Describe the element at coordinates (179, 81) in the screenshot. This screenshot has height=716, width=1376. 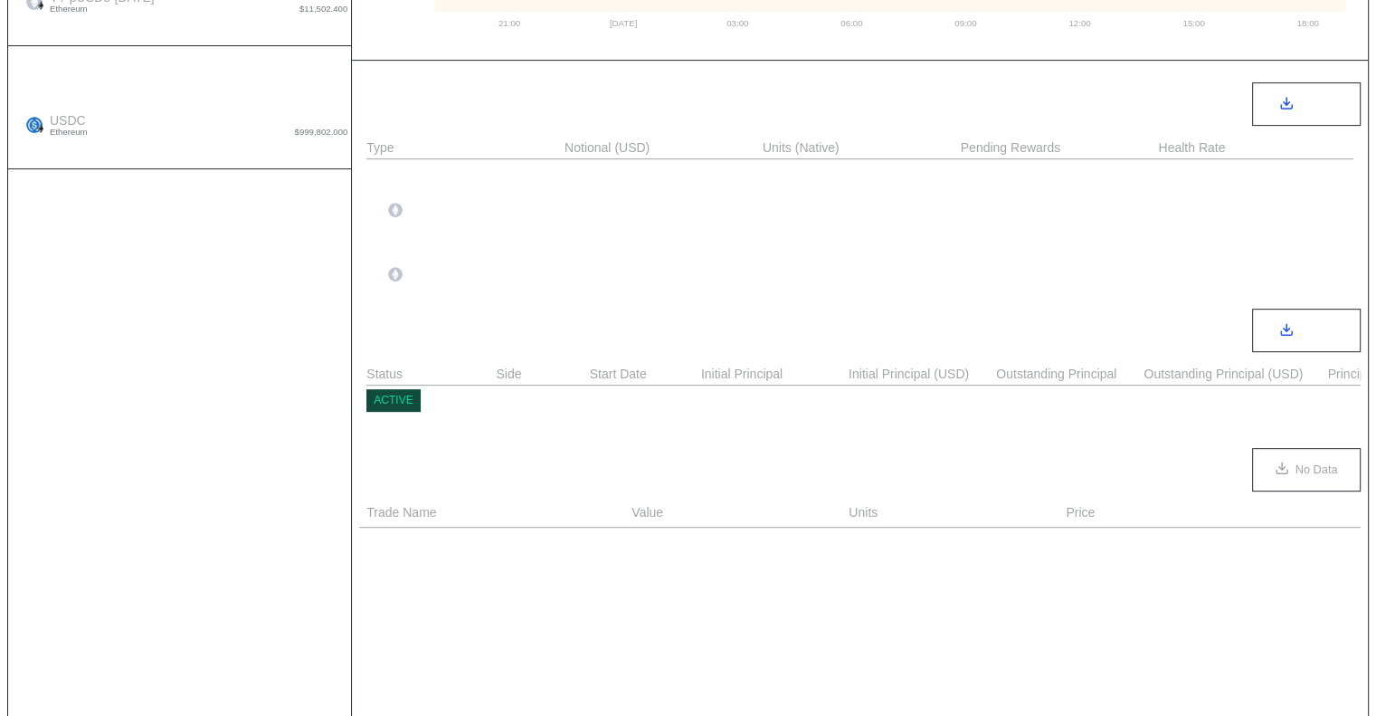
I see `div: Aggregate Debt` at that location.